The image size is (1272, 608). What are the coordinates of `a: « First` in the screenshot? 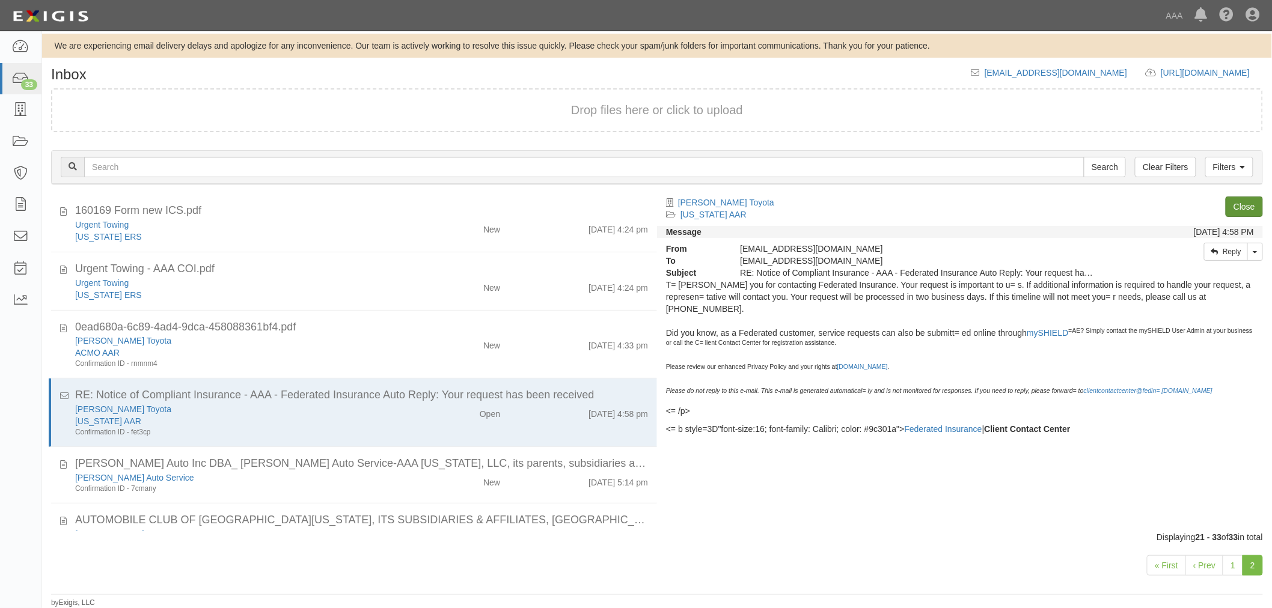 It's located at (1166, 566).